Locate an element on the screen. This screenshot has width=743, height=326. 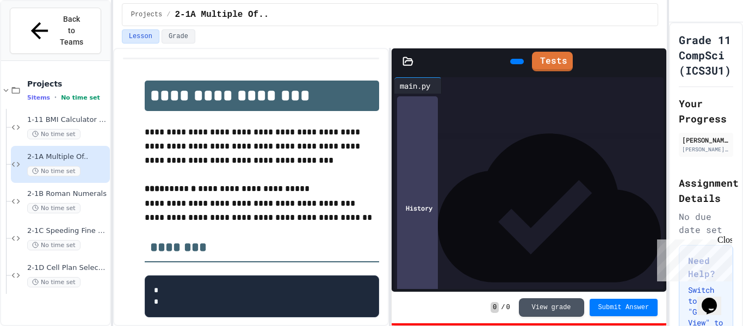
h1: Grade 11 CompSci (ICS3U1) is located at coordinates (706, 55).